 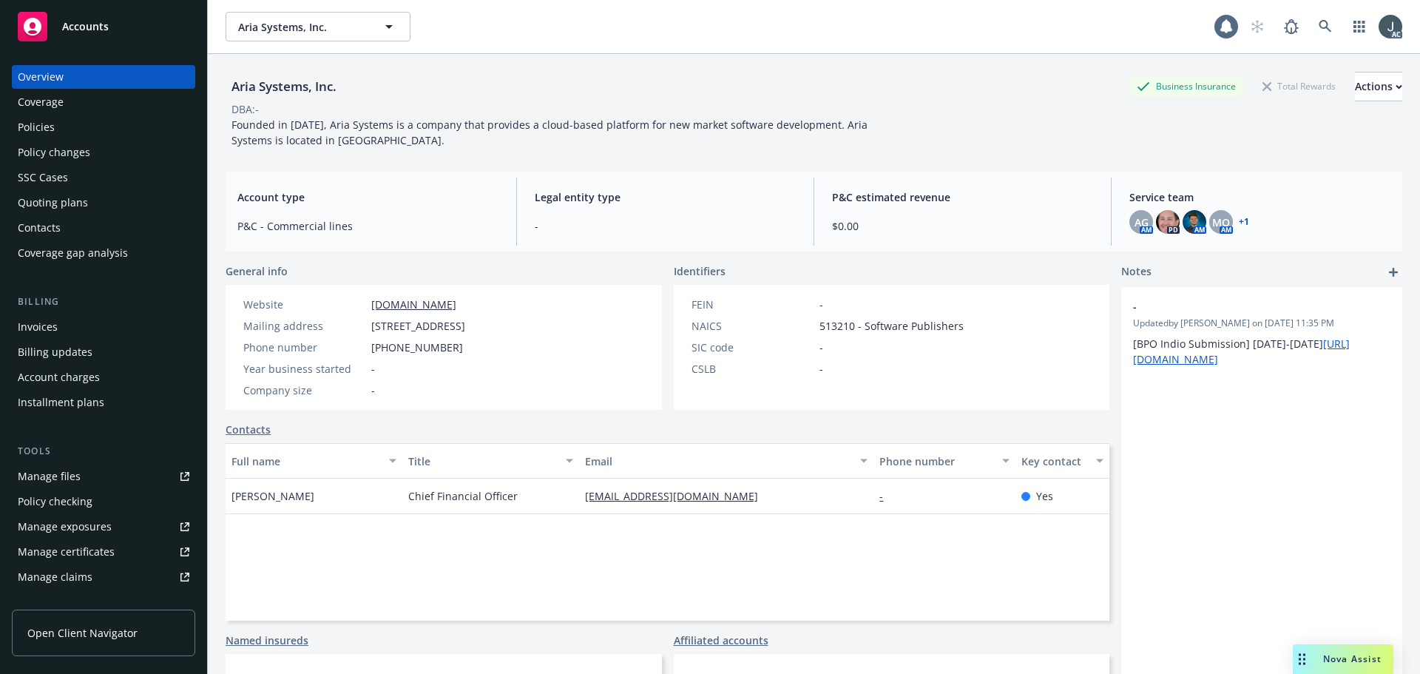 What do you see at coordinates (55, 352) in the screenshot?
I see `div: Billing updates` at bounding box center [55, 352].